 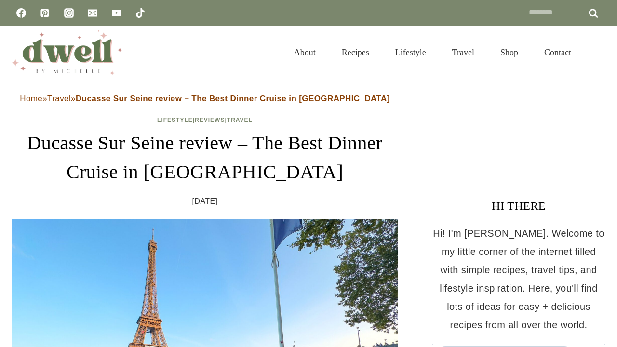 What do you see at coordinates (21, 13) in the screenshot?
I see `a: Facebook` at bounding box center [21, 13].